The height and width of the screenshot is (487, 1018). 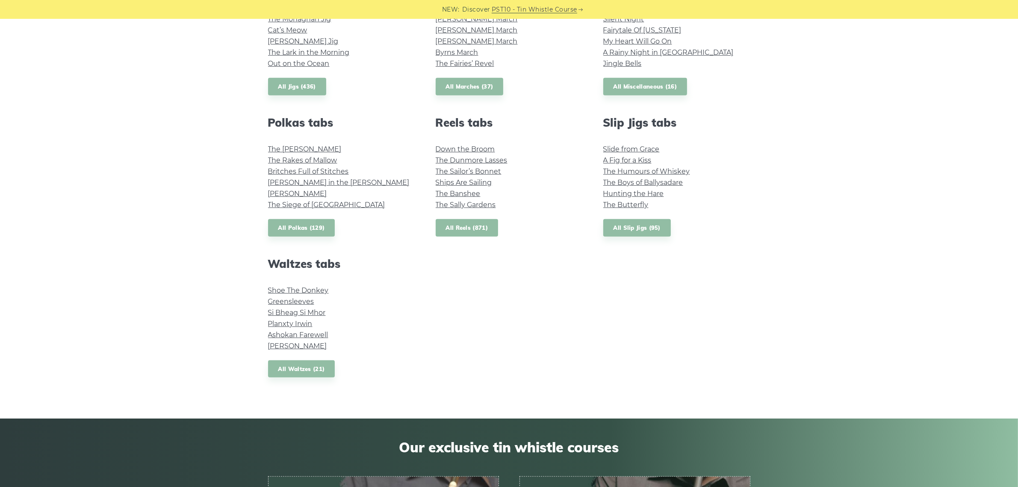 I want to click on a: Out on the Ocean, so click(x=299, y=63).